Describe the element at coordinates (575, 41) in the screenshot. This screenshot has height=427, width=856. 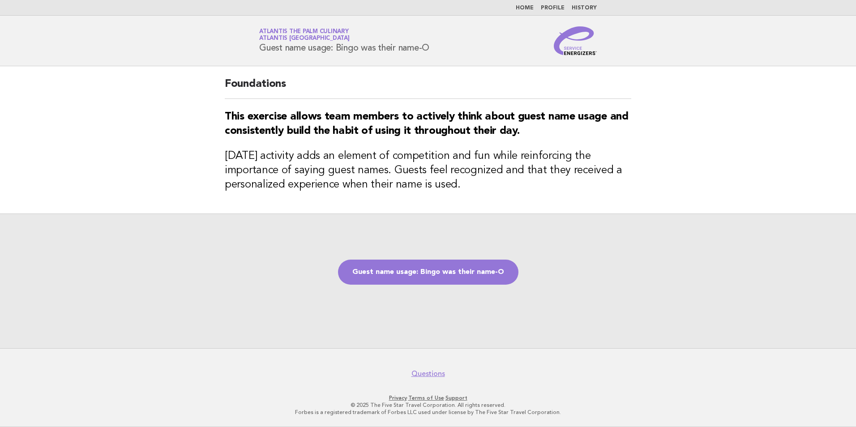
I see `img: Service Energizers` at that location.